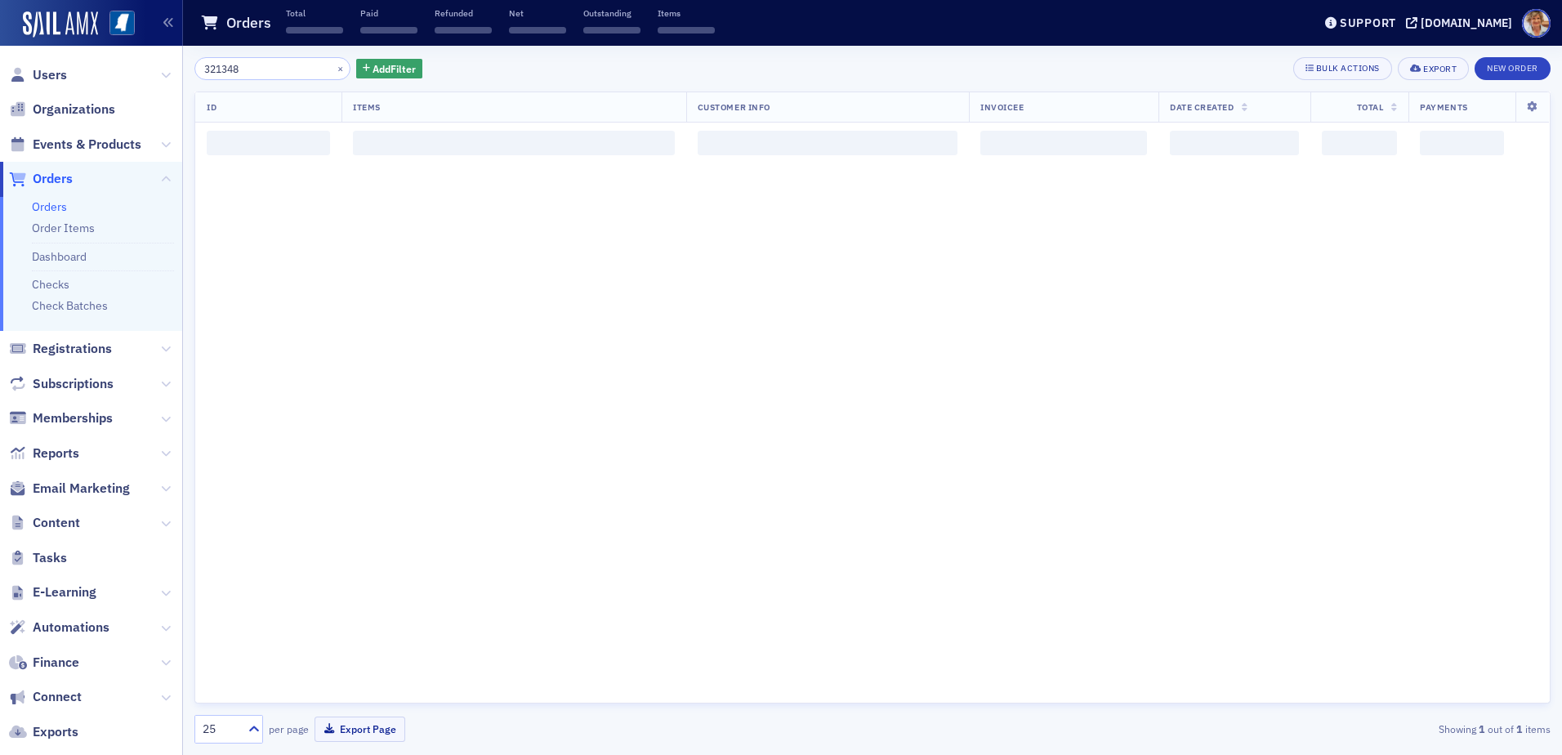 Image resolution: width=1562 pixels, height=755 pixels. I want to click on span: Automations, so click(71, 627).